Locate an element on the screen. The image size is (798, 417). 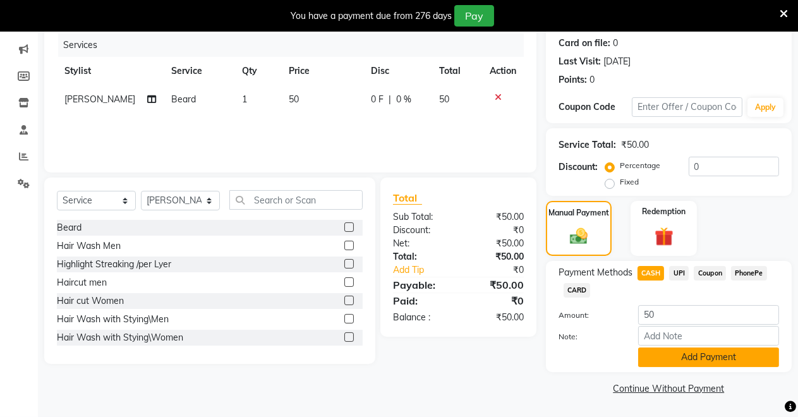
div: Hair Wash Men is located at coordinates (88, 246).